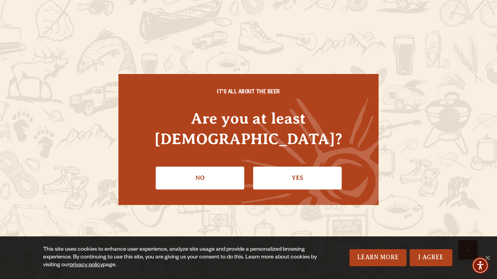 The height and width of the screenshot is (279, 497). What do you see at coordinates (431, 258) in the screenshot?
I see `a: I Agree` at bounding box center [431, 258].